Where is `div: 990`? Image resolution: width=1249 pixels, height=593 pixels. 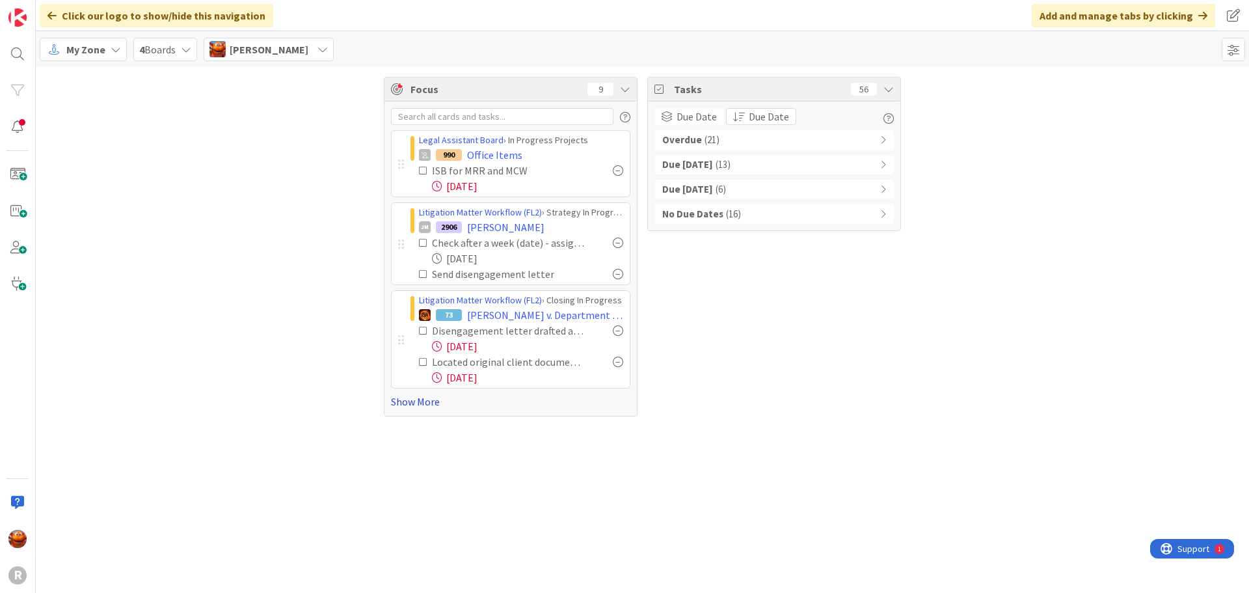
div: 990 is located at coordinates (449, 155).